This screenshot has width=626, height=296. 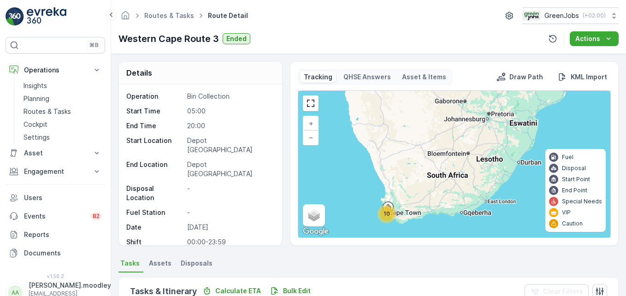 What do you see at coordinates (230, 96) in the screenshot?
I see `p: Bin Collection` at bounding box center [230, 96].